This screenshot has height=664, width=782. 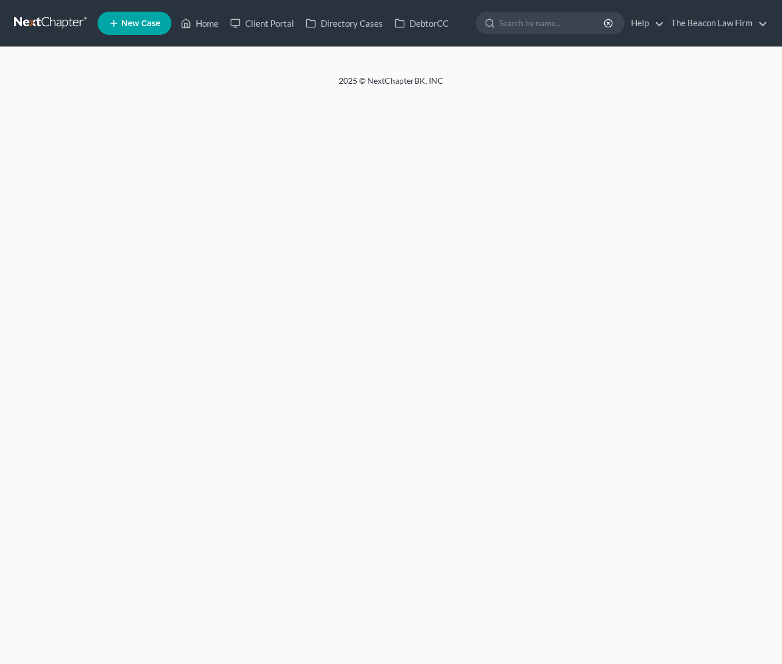 What do you see at coordinates (141, 23) in the screenshot?
I see `span: New Case` at bounding box center [141, 23].